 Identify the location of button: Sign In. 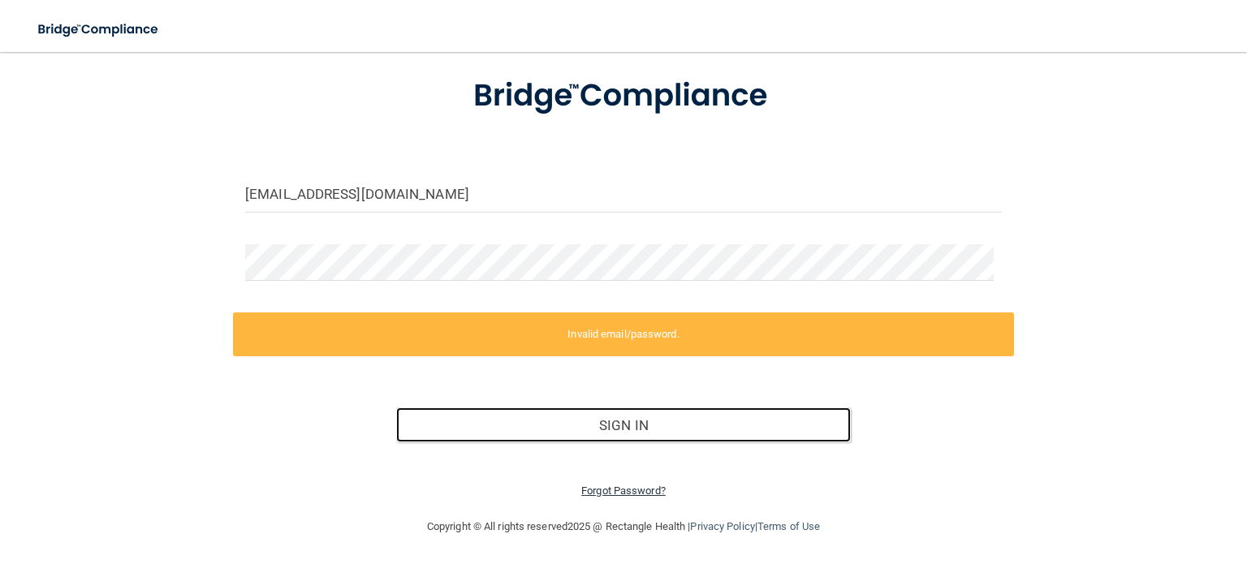
(623, 425).